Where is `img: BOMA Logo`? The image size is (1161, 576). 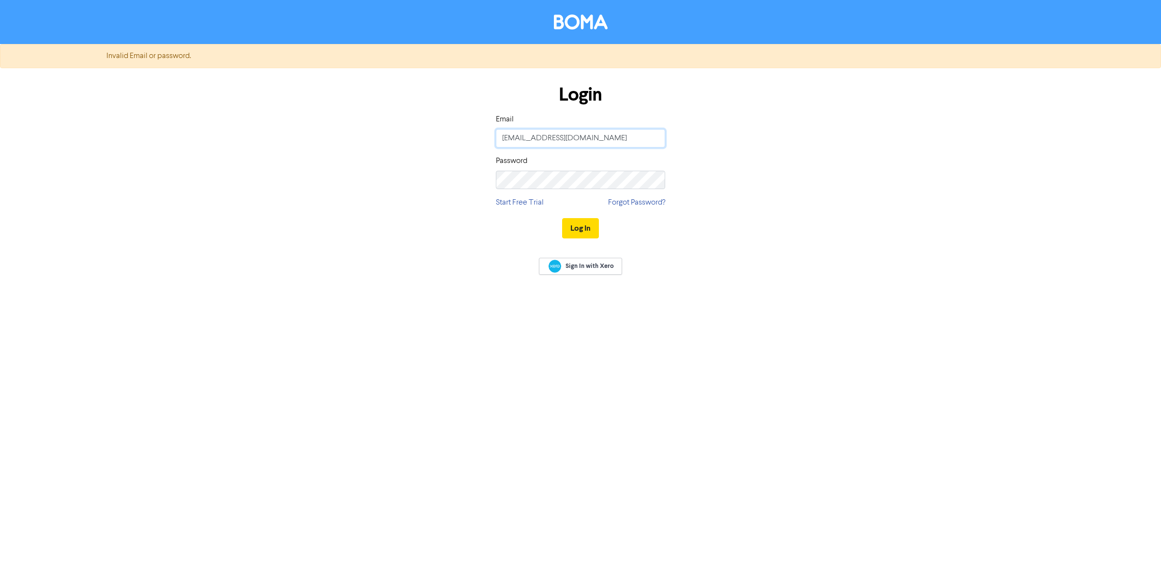
img: BOMA Logo is located at coordinates (580, 22).